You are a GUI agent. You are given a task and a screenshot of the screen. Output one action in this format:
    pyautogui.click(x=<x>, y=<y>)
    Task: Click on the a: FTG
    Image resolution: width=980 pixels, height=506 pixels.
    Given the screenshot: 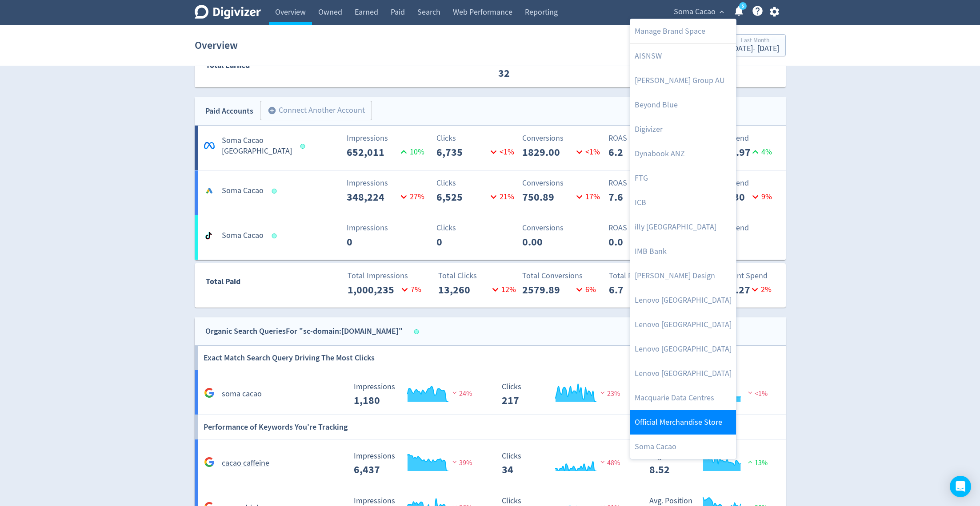 What is the action you would take?
    pyautogui.click(x=683, y=178)
    